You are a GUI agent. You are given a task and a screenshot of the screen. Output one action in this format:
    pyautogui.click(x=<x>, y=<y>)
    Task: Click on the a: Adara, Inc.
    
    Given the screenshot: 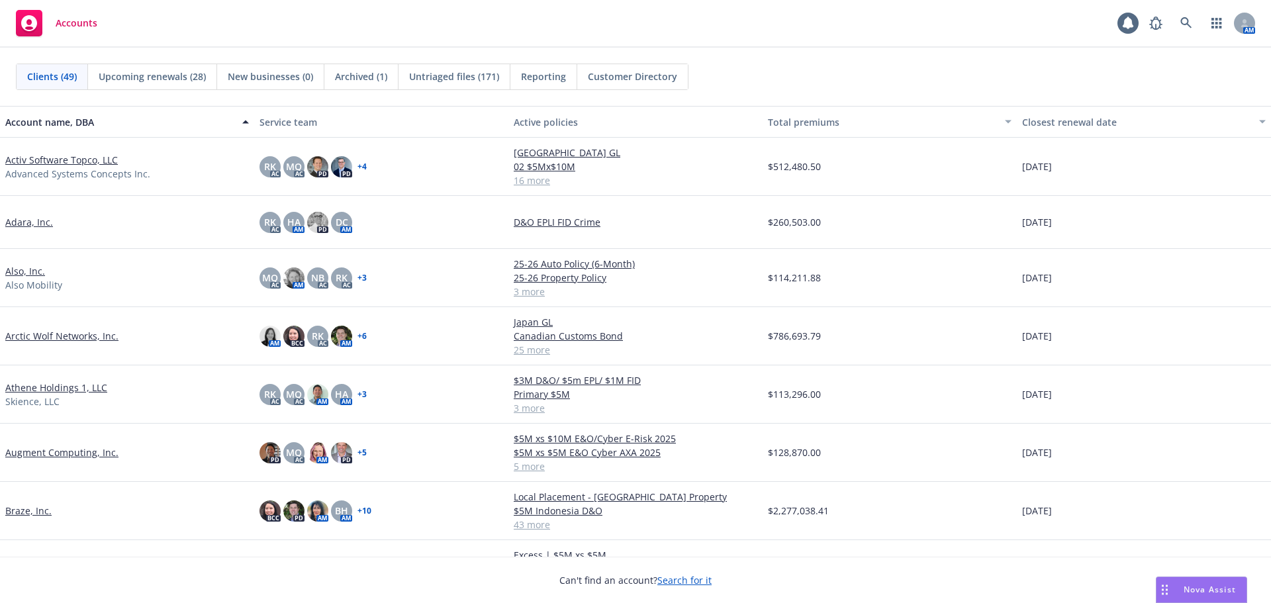 What is the action you would take?
    pyautogui.click(x=29, y=222)
    